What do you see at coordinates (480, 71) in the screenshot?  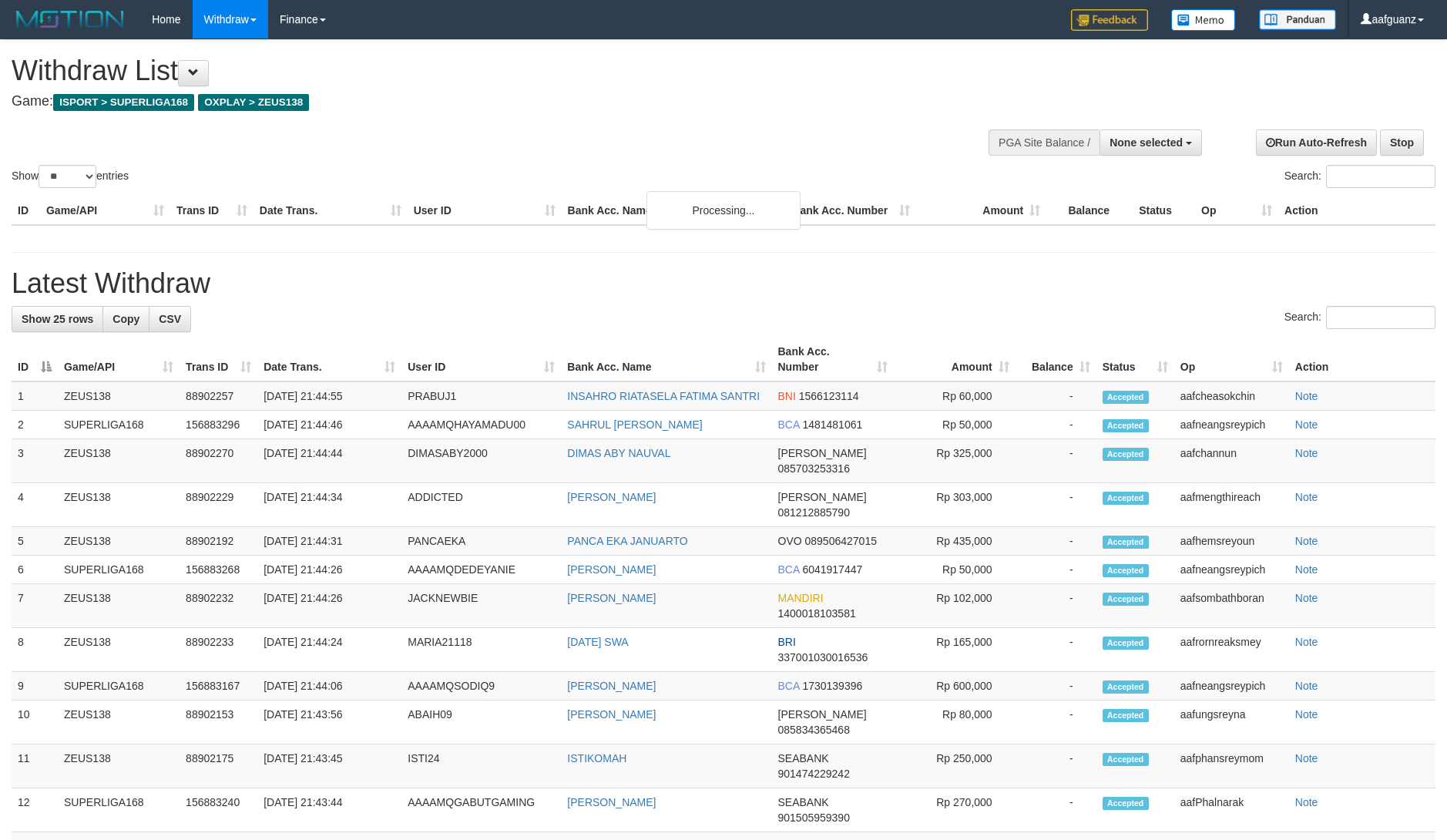 I see `h1: Withdraw List` at bounding box center [480, 71].